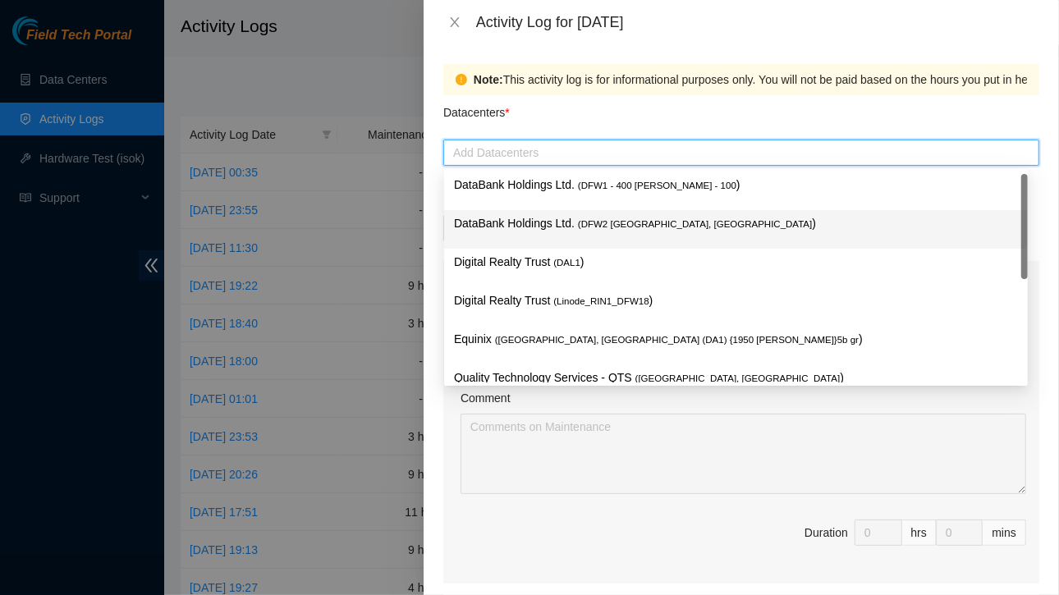  What do you see at coordinates (919, 533) in the screenshot?
I see `div: hrs` at bounding box center [919, 533].